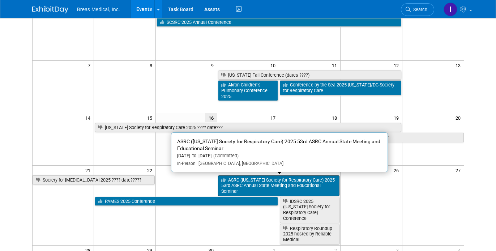 The image size is (496, 251). I want to click on span: 12, so click(398, 65).